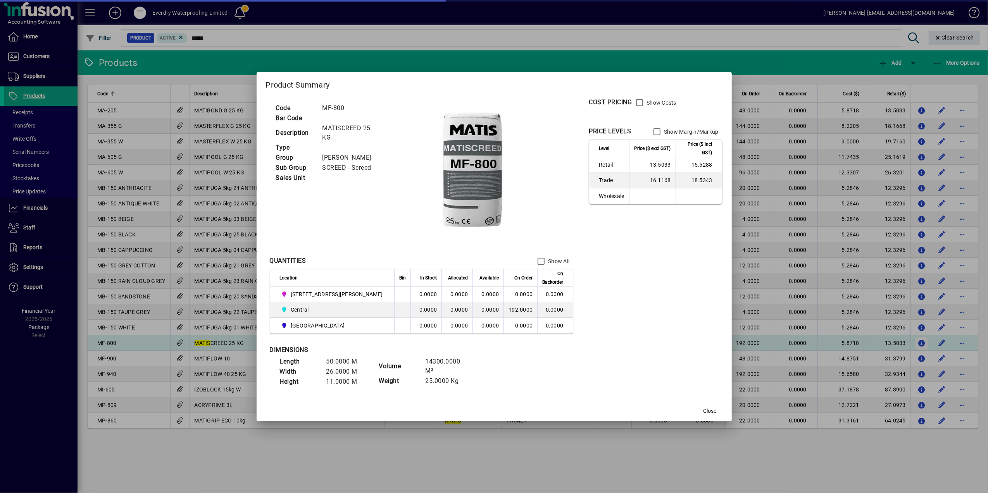 This screenshot has width=988, height=493. What do you see at coordinates (299, 372) in the screenshot?
I see `td: Width` at bounding box center [299, 372].